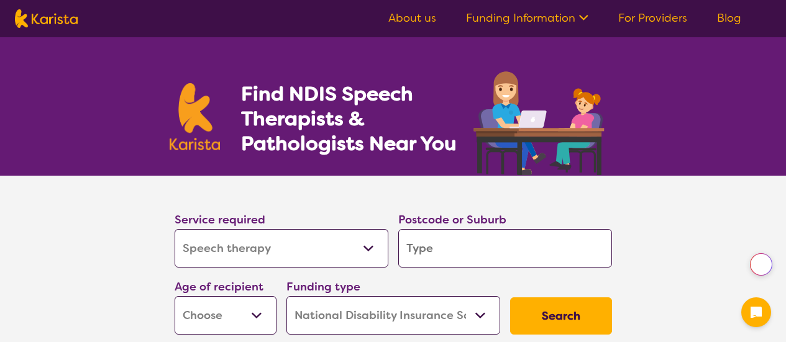 Image resolution: width=786 pixels, height=342 pixels. I want to click on h1: Find NDIS Speech Therapists & Pathologists Near You, so click(356, 119).